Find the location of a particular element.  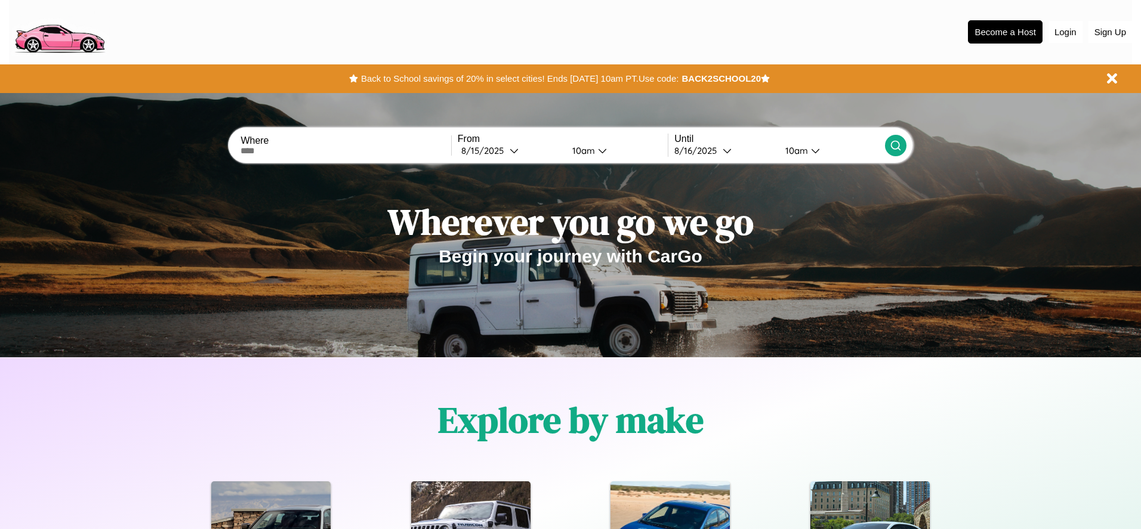

label: Until is located at coordinates (779, 139).